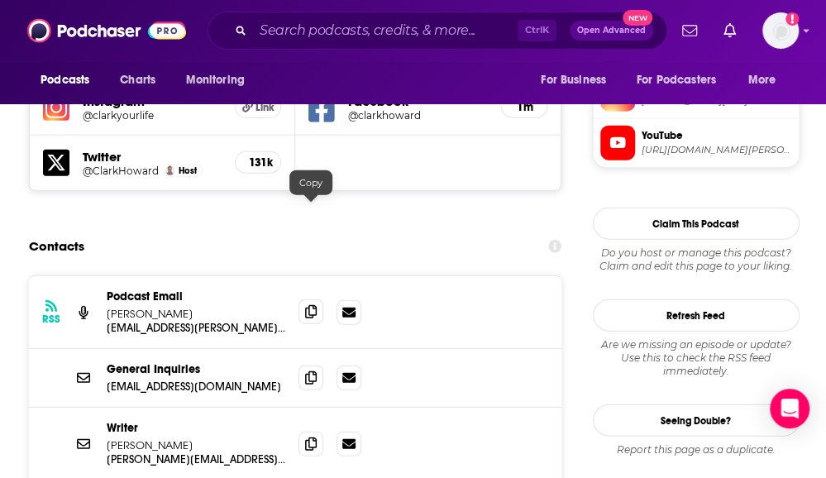  What do you see at coordinates (152, 115) in the screenshot?
I see `a: @clarkyourlife` at bounding box center [152, 115].